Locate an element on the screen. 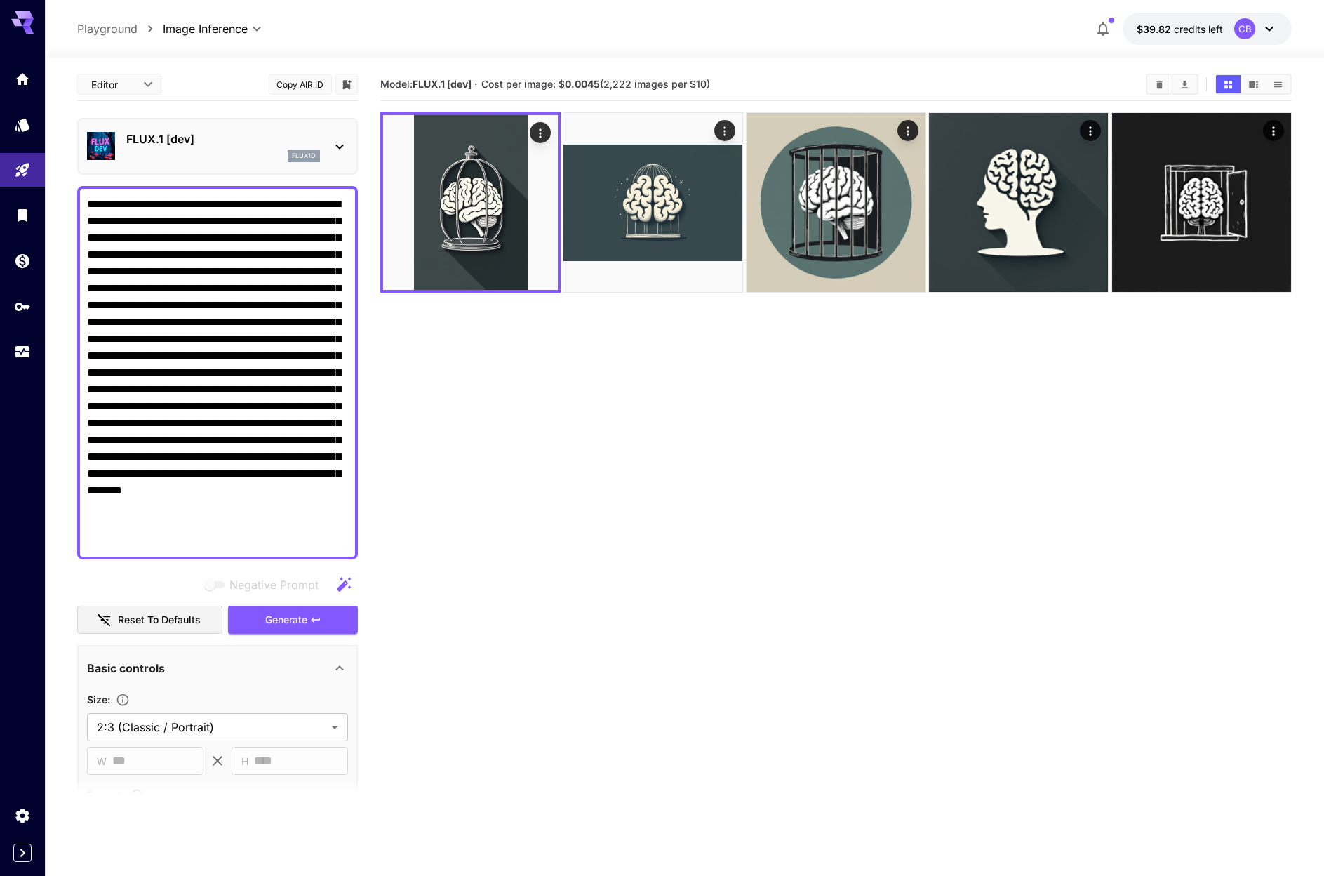 This screenshot has height=876, width=1324. nav: breadcrumb is located at coordinates (120, 29).